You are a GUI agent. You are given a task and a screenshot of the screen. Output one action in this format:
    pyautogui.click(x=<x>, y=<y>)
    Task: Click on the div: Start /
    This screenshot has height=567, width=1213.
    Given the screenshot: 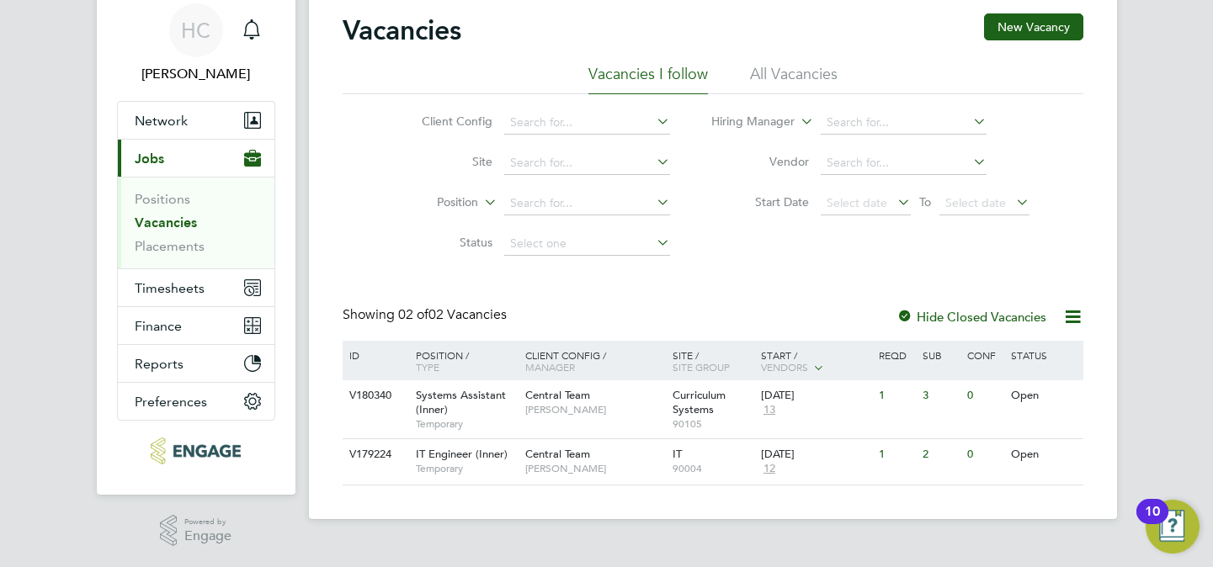 What is the action you would take?
    pyautogui.click(x=816, y=362)
    